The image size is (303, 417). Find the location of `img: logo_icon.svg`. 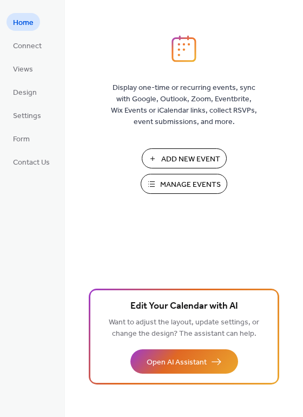

img: logo_icon.svg is located at coordinates (184, 49).